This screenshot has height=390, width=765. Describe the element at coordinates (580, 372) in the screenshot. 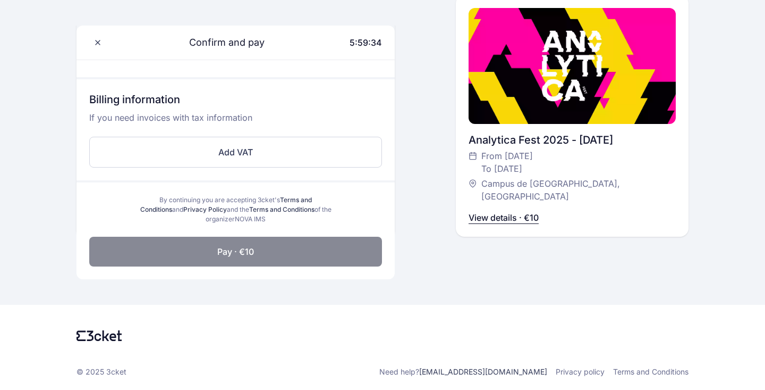

I see `a: Privacy policy` at that location.